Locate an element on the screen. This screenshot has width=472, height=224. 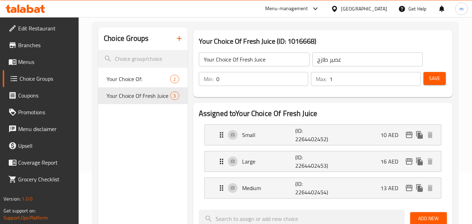
span: Your Choice Of Fresh Juice is located at coordinates (138, 96).